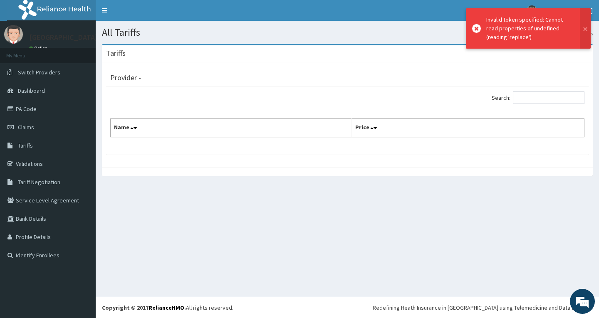 The width and height of the screenshot is (599, 318). Describe the element at coordinates (39, 48) in the screenshot. I see `a: Online` at that location.